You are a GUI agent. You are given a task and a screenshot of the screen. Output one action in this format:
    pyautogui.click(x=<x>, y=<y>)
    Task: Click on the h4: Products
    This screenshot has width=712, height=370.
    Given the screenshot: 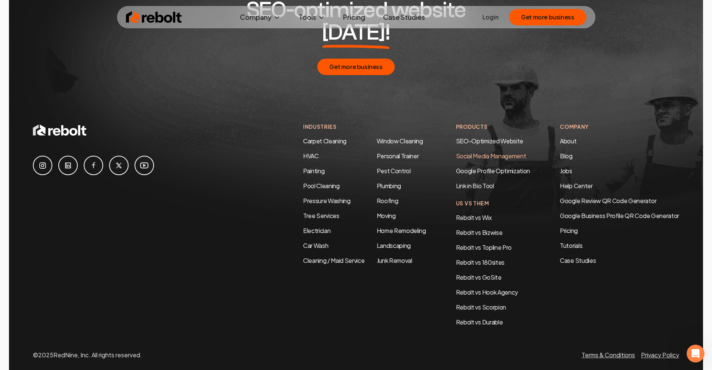 What is the action you would take?
    pyautogui.click(x=493, y=127)
    